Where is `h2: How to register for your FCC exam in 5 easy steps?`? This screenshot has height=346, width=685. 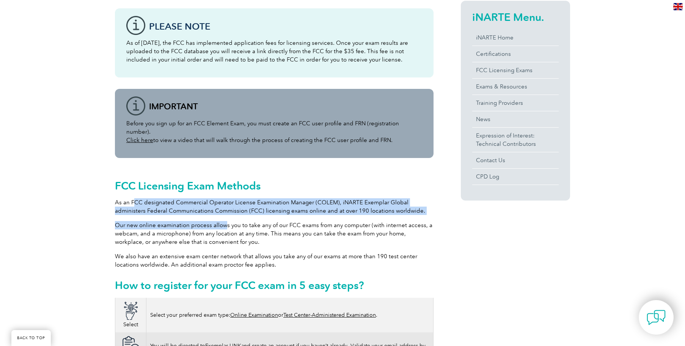
h2: How to register for your FCC exam in 5 easy steps? is located at coordinates (274, 285).